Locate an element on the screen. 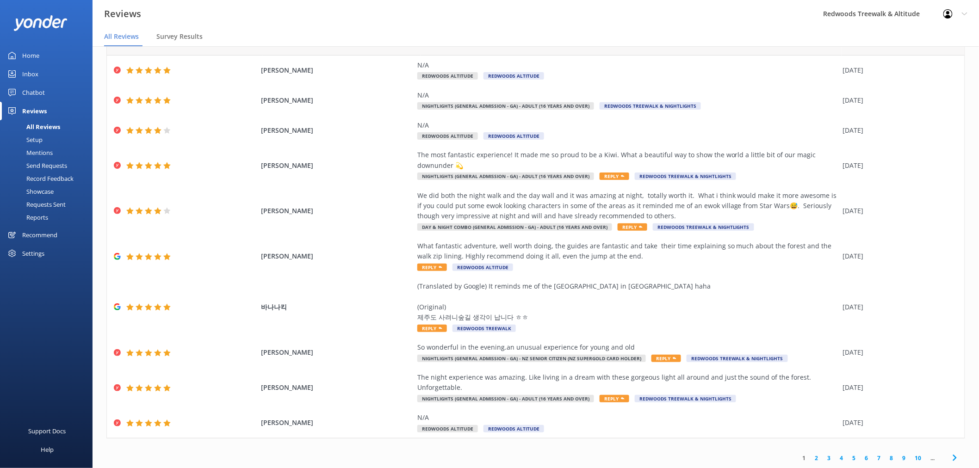  div: Inbox is located at coordinates (30, 74).